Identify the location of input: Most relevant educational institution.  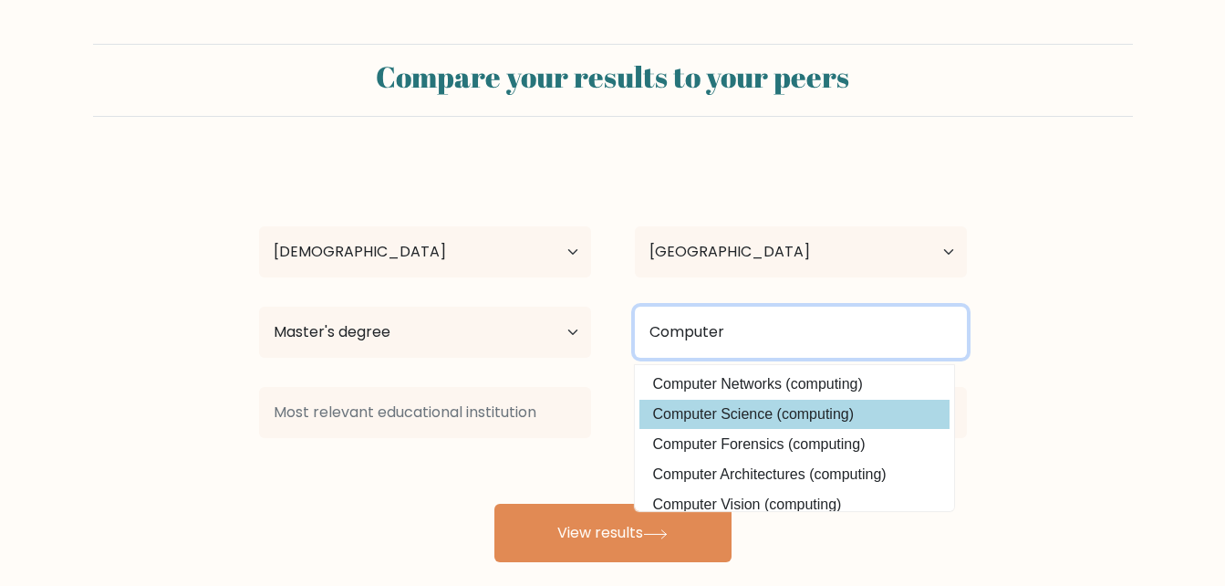
(425, 412).